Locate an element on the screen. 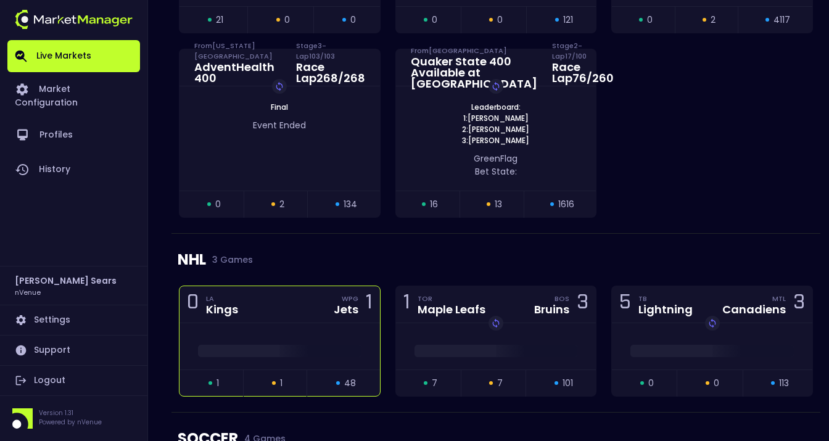 The width and height of the screenshot is (829, 441). div: WPG is located at coordinates (350, 298).